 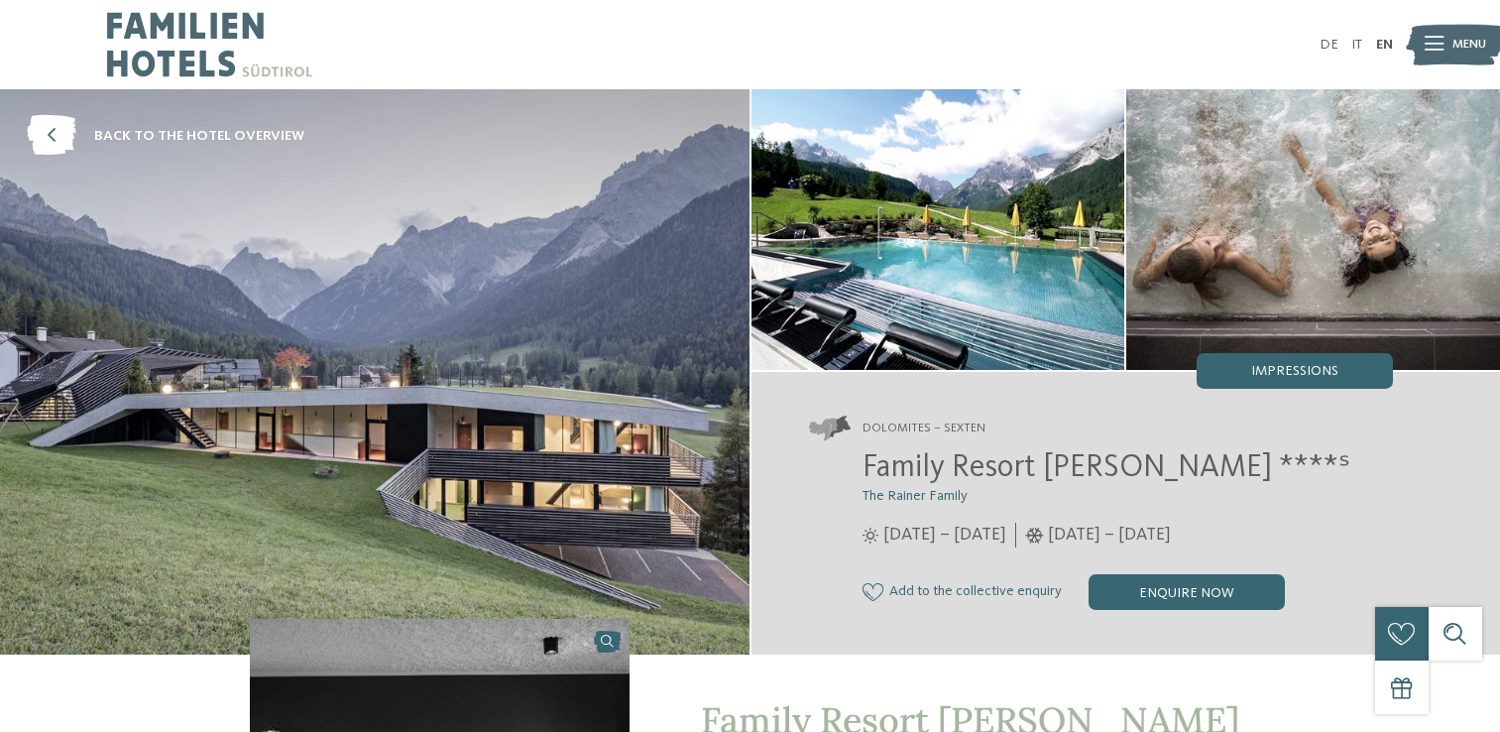 I want to click on span: Dolomites – Sexten, so click(x=924, y=428).